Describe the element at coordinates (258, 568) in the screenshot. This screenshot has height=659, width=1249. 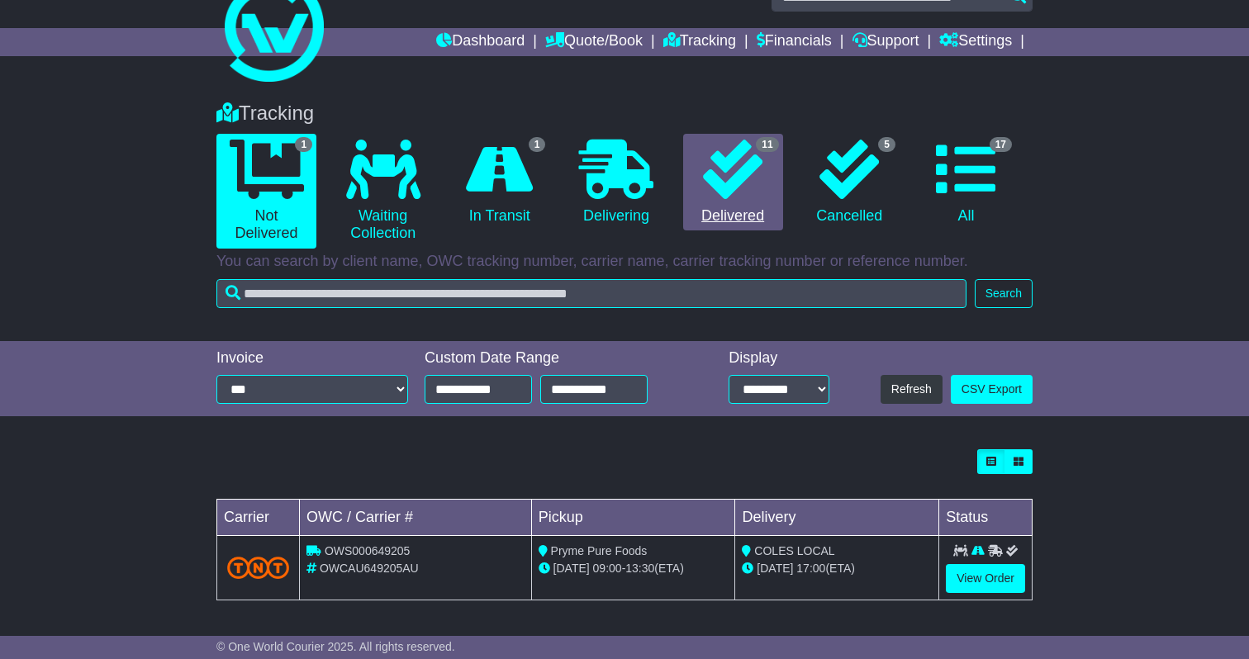
I see `img: TNT_Domestic.png` at that location.